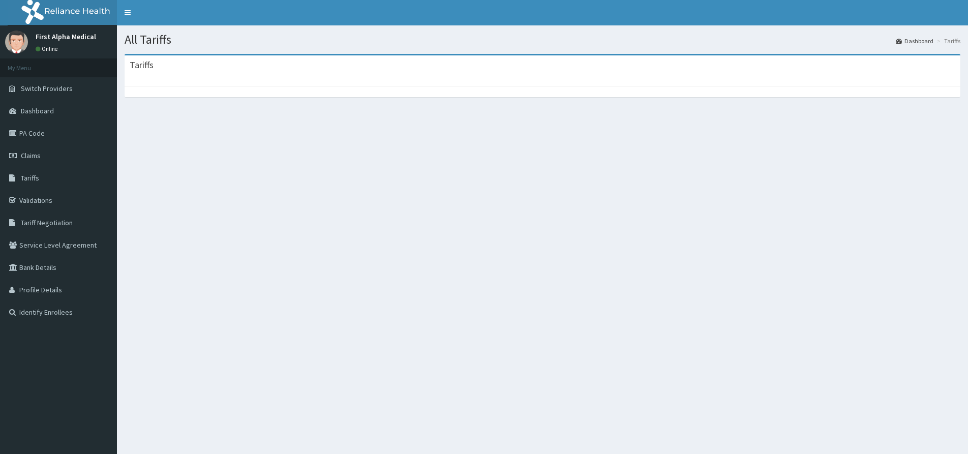 The height and width of the screenshot is (454, 968). What do you see at coordinates (66, 37) in the screenshot?
I see `p: First Alpha Medical` at bounding box center [66, 37].